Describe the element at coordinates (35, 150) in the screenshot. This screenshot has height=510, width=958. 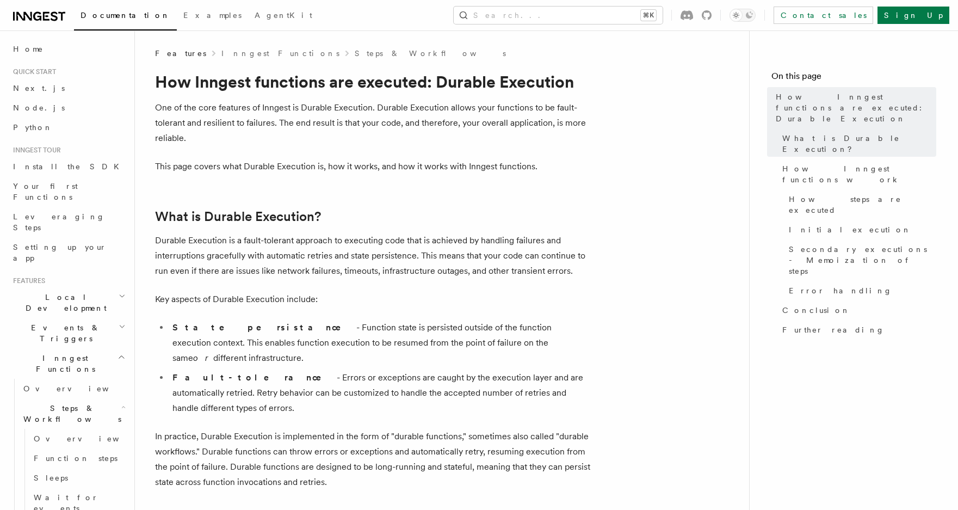
I see `span: Inngest tour` at that location.